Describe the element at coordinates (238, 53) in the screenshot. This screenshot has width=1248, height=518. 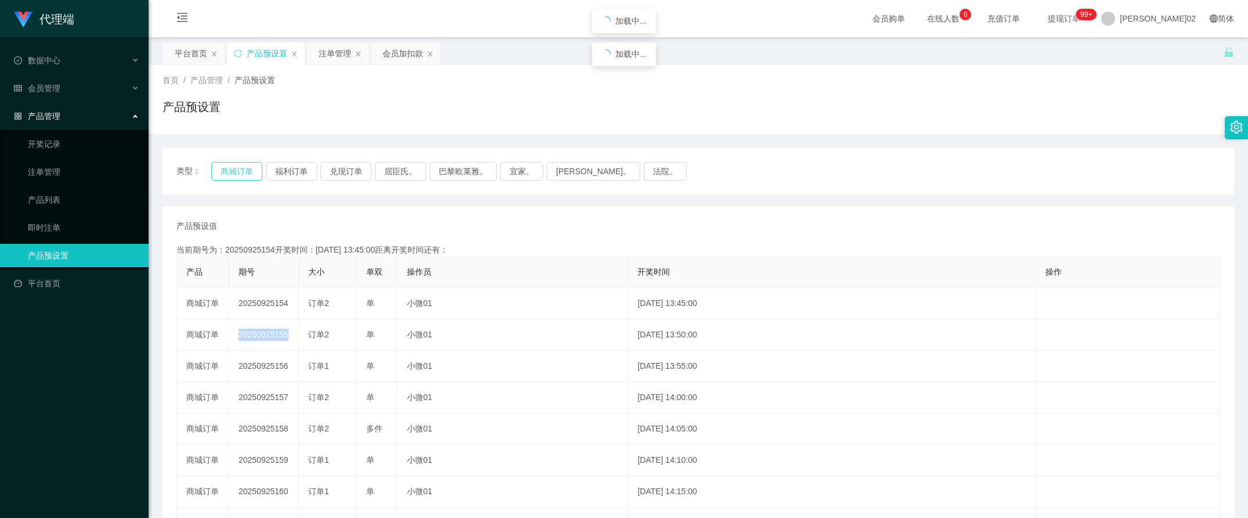
I see `i: 图标： 同步` at that location.